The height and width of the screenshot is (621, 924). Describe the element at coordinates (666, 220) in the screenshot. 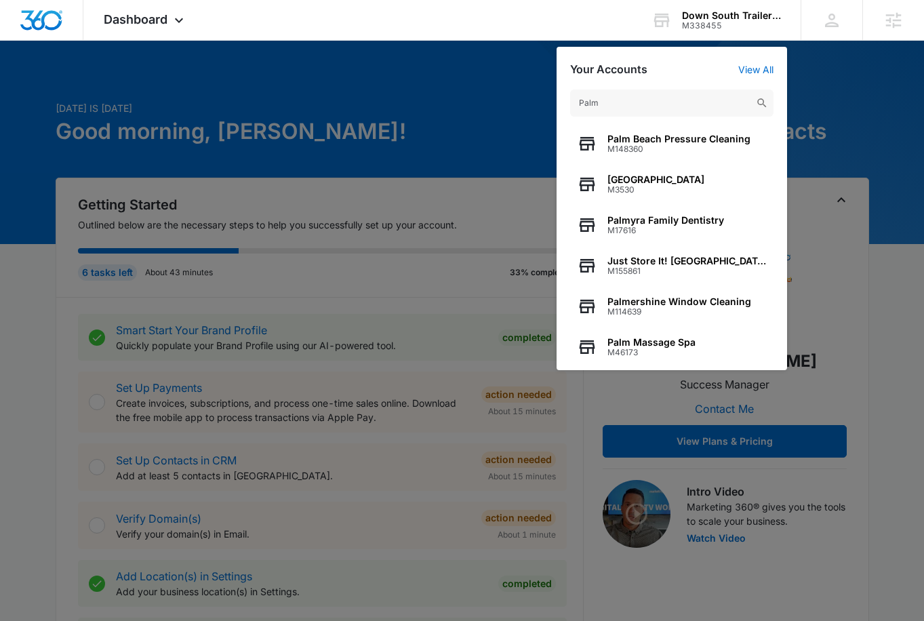

I see `span: Palmyra Family Dentistry` at that location.